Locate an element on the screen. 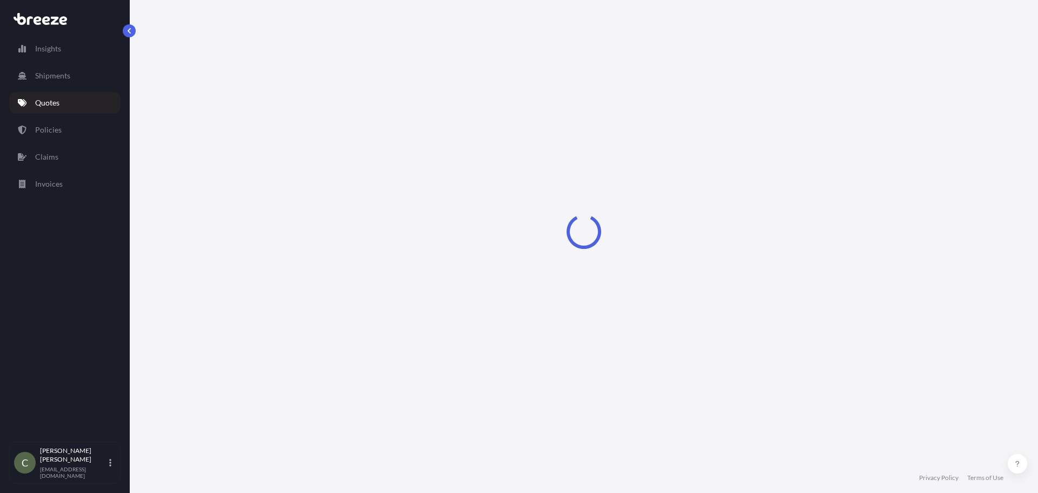 This screenshot has width=1038, height=493. p: Privacy Policy is located at coordinates (939, 478).